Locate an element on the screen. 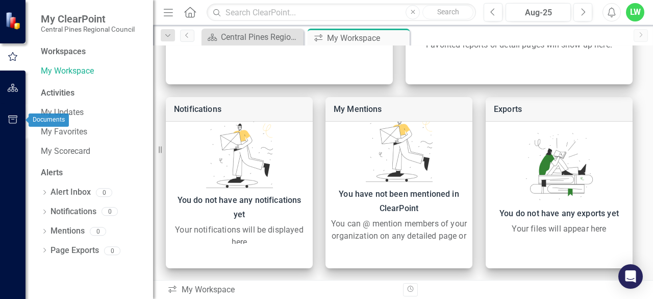 The width and height of the screenshot is (653, 299). div: Aug-25 is located at coordinates (539, 13).